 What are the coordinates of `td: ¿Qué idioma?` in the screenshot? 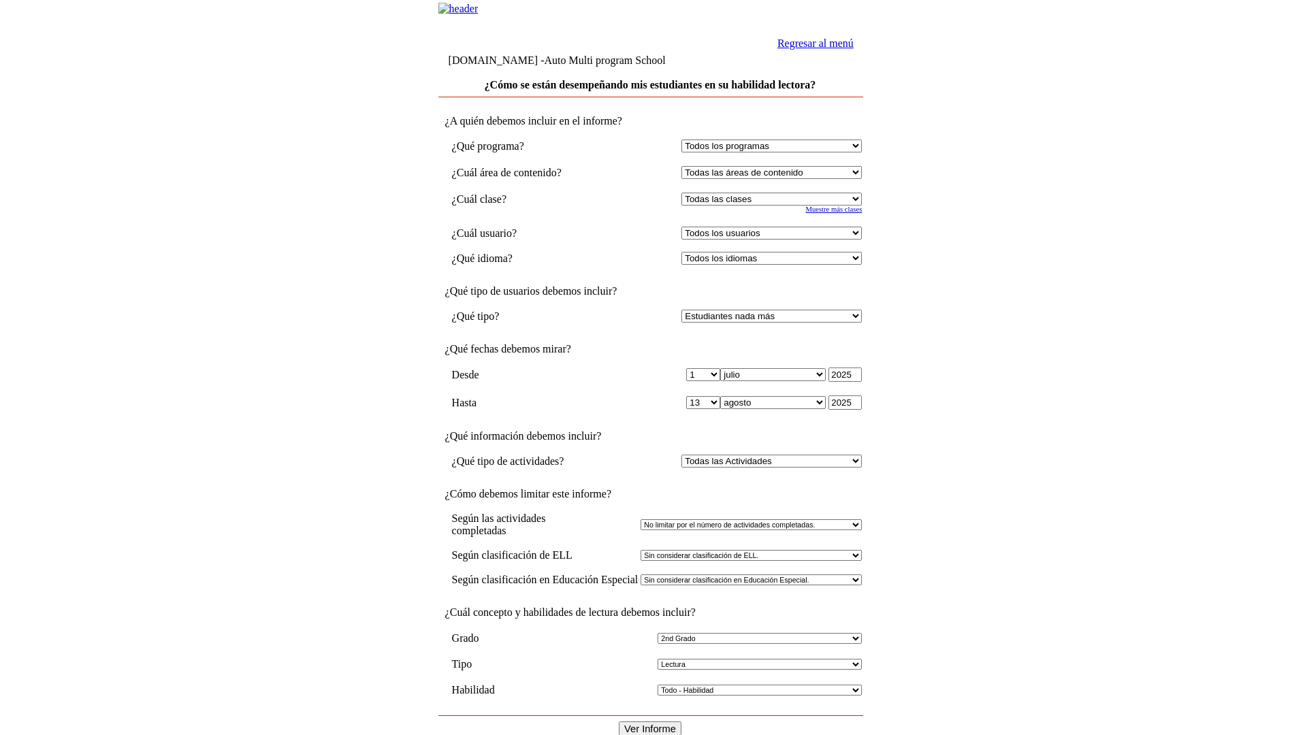 It's located at (529, 258).